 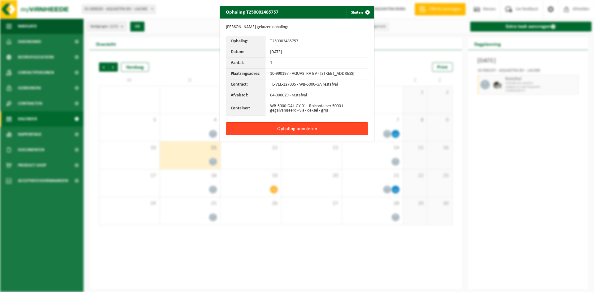 What do you see at coordinates (246, 63) in the screenshot?
I see `th: Aantal:` at bounding box center [246, 63].